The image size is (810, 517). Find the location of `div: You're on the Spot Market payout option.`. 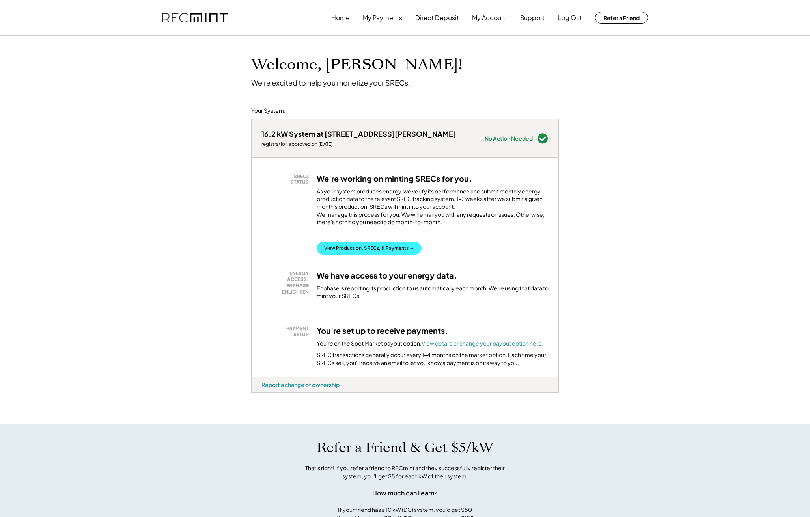

div: You're on the Spot Market payout option. is located at coordinates (430, 344).